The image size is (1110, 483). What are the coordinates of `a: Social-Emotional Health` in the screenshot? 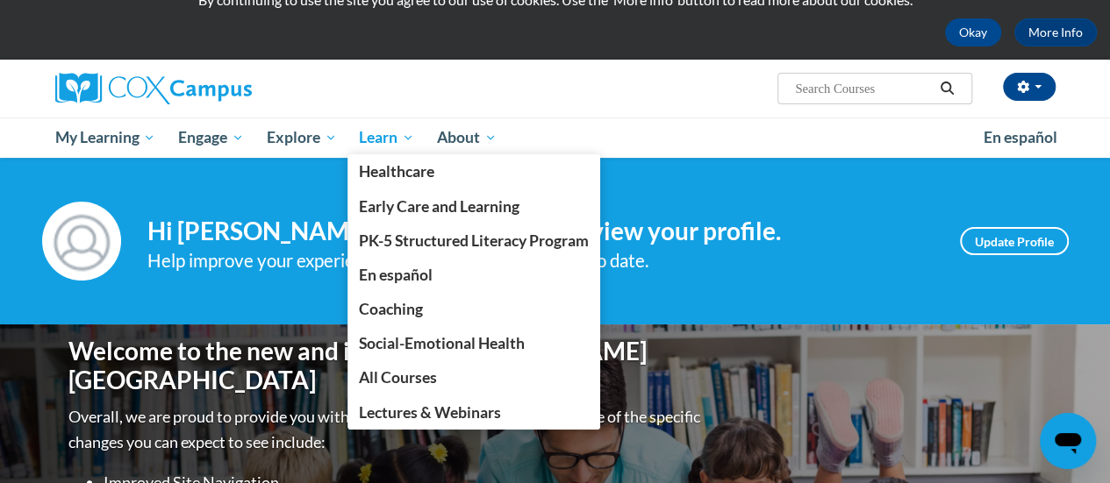 It's located at (474, 343).